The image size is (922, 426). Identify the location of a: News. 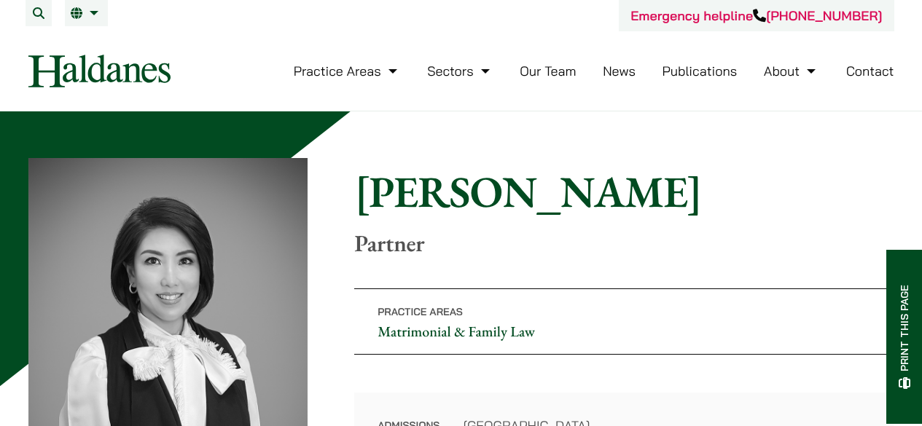
(619, 71).